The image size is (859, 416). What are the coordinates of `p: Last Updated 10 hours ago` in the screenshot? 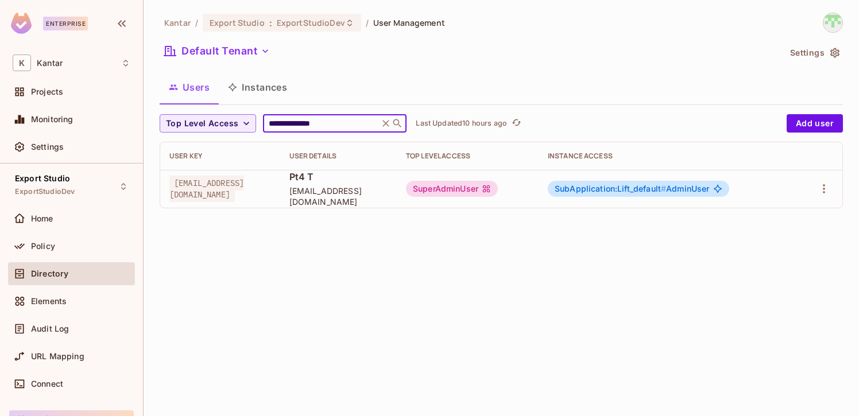 It's located at (461, 123).